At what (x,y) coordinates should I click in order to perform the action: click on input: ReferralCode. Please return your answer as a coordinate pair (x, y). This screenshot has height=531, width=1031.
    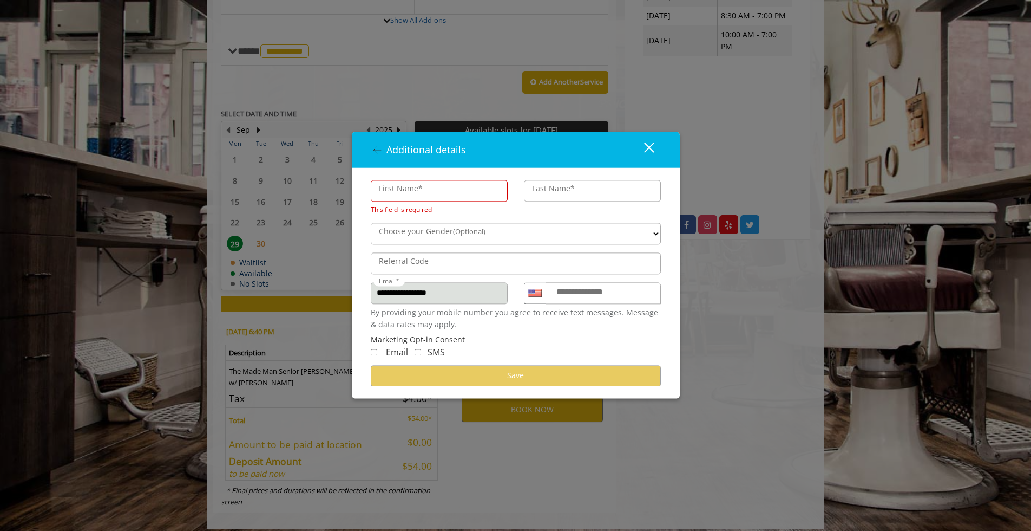
    Looking at the image, I should click on (516, 263).